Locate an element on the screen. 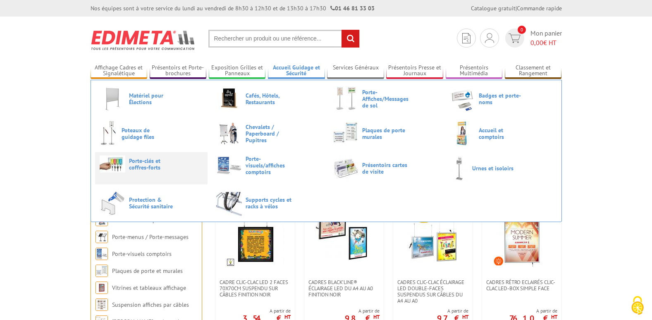 This screenshot has height=320, width=652. span: Plaques de porte murales is located at coordinates (387, 134).